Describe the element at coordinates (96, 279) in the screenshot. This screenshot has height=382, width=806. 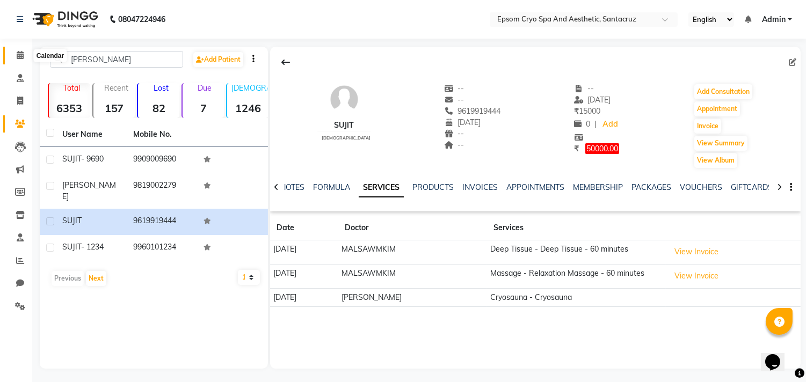
I see `button: Next` at that location.